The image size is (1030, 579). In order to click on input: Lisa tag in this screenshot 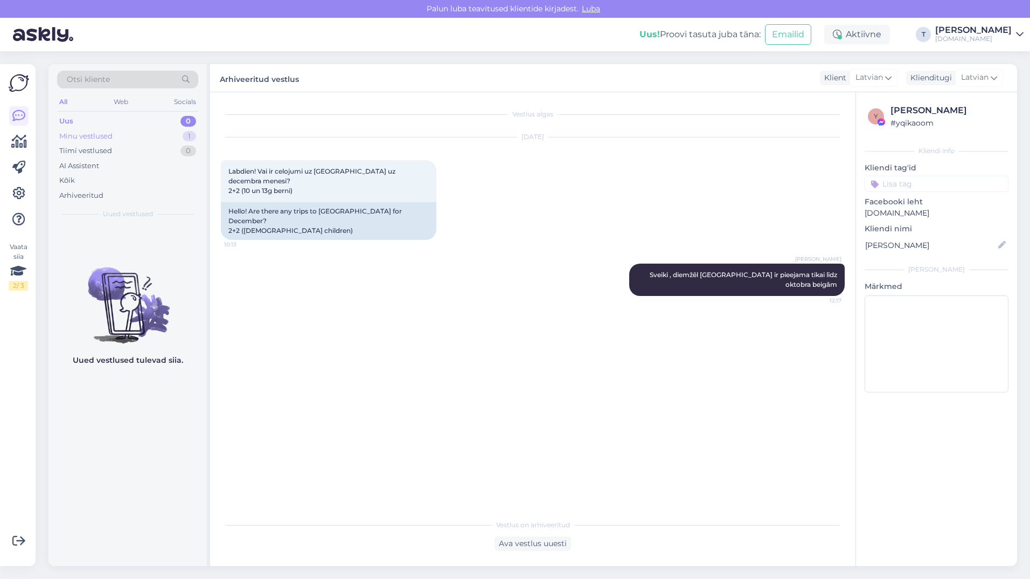, I will do `click(936, 184)`.